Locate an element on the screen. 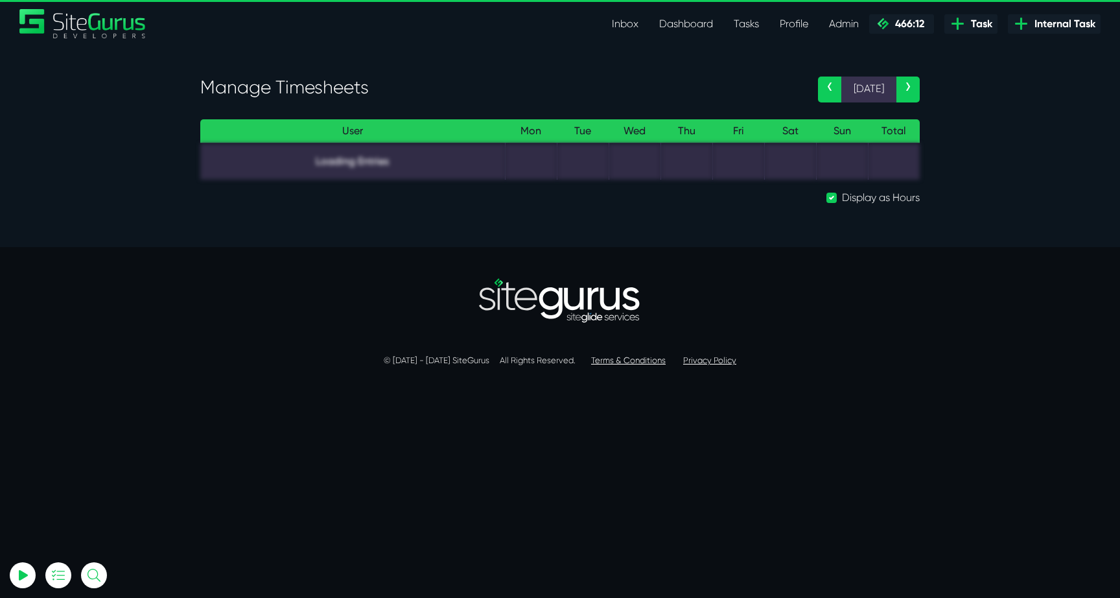 The width and height of the screenshot is (1120, 598). a: Internal Task is located at coordinates (1054, 24).